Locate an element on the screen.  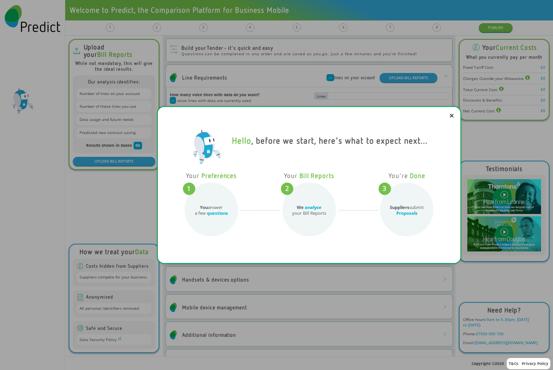
span: Bill Reports is located at coordinates (317, 175).